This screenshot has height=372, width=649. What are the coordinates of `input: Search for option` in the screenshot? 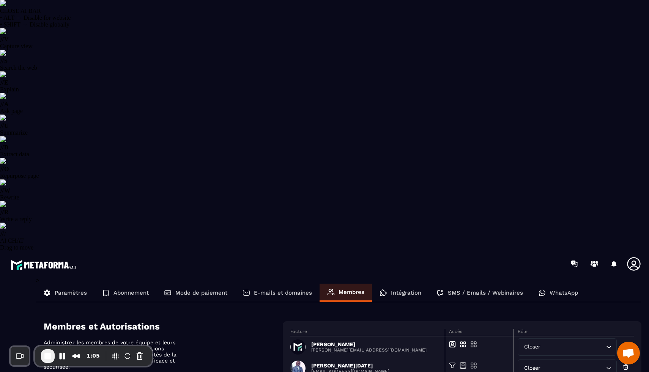 It's located at (573, 347).